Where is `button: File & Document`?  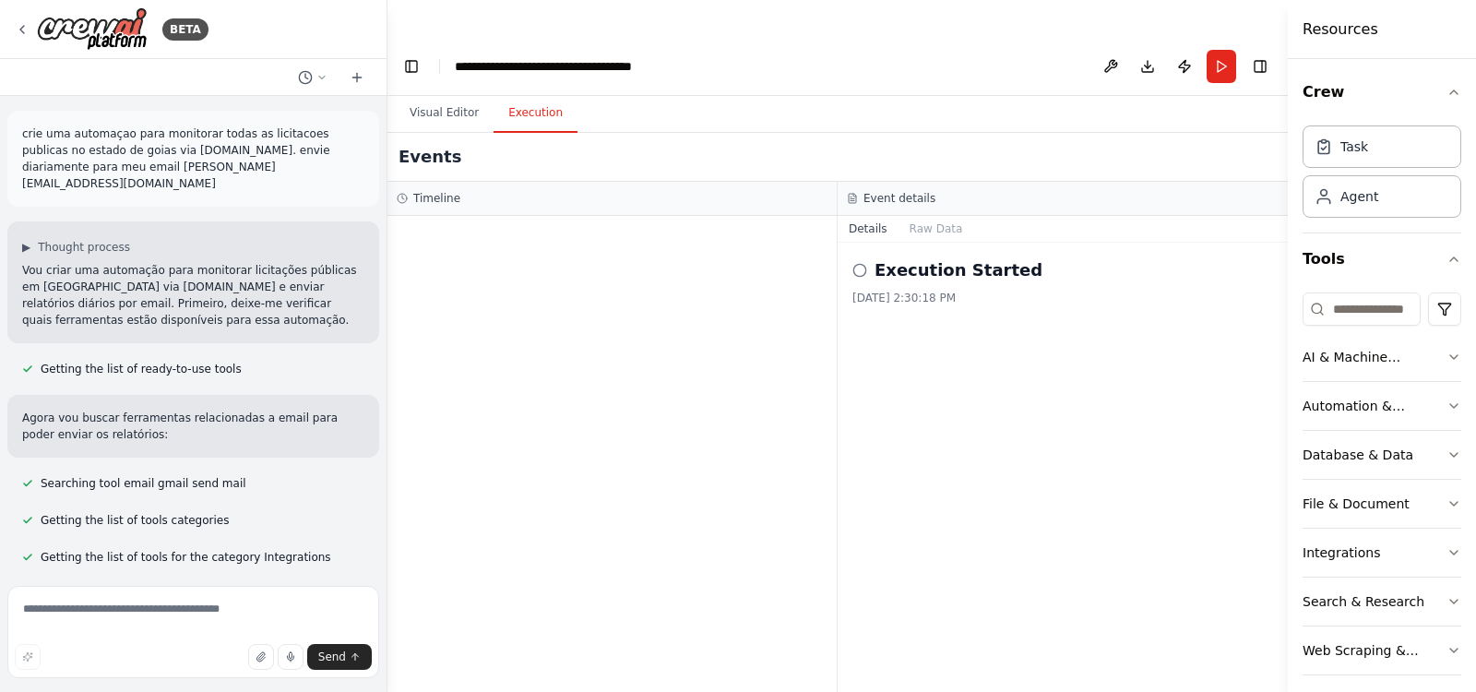 button: File & Document is located at coordinates (1382, 504).